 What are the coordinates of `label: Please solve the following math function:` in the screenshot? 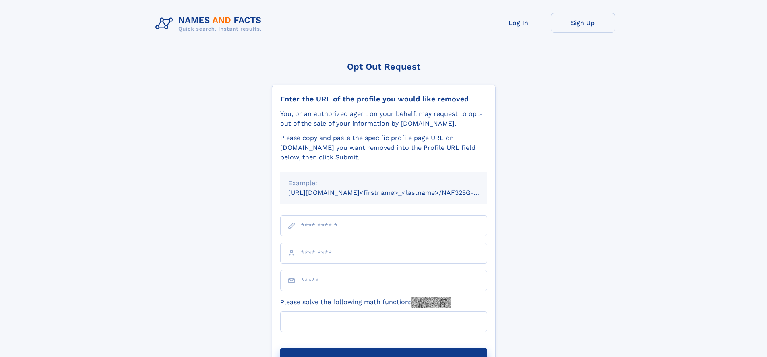 It's located at (366, 303).